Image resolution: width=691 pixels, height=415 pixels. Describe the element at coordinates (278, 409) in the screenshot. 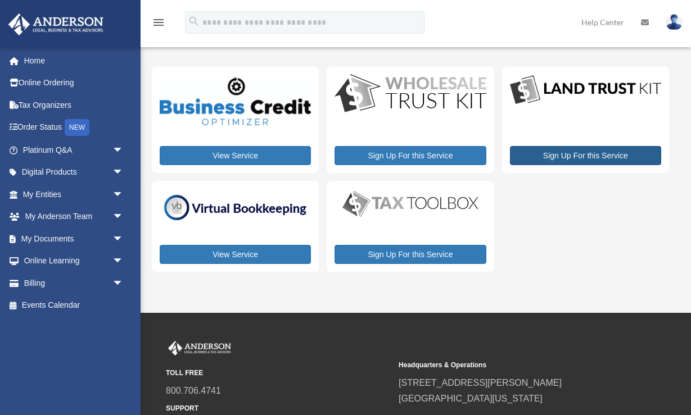

I see `small: SUPPORT` at that location.